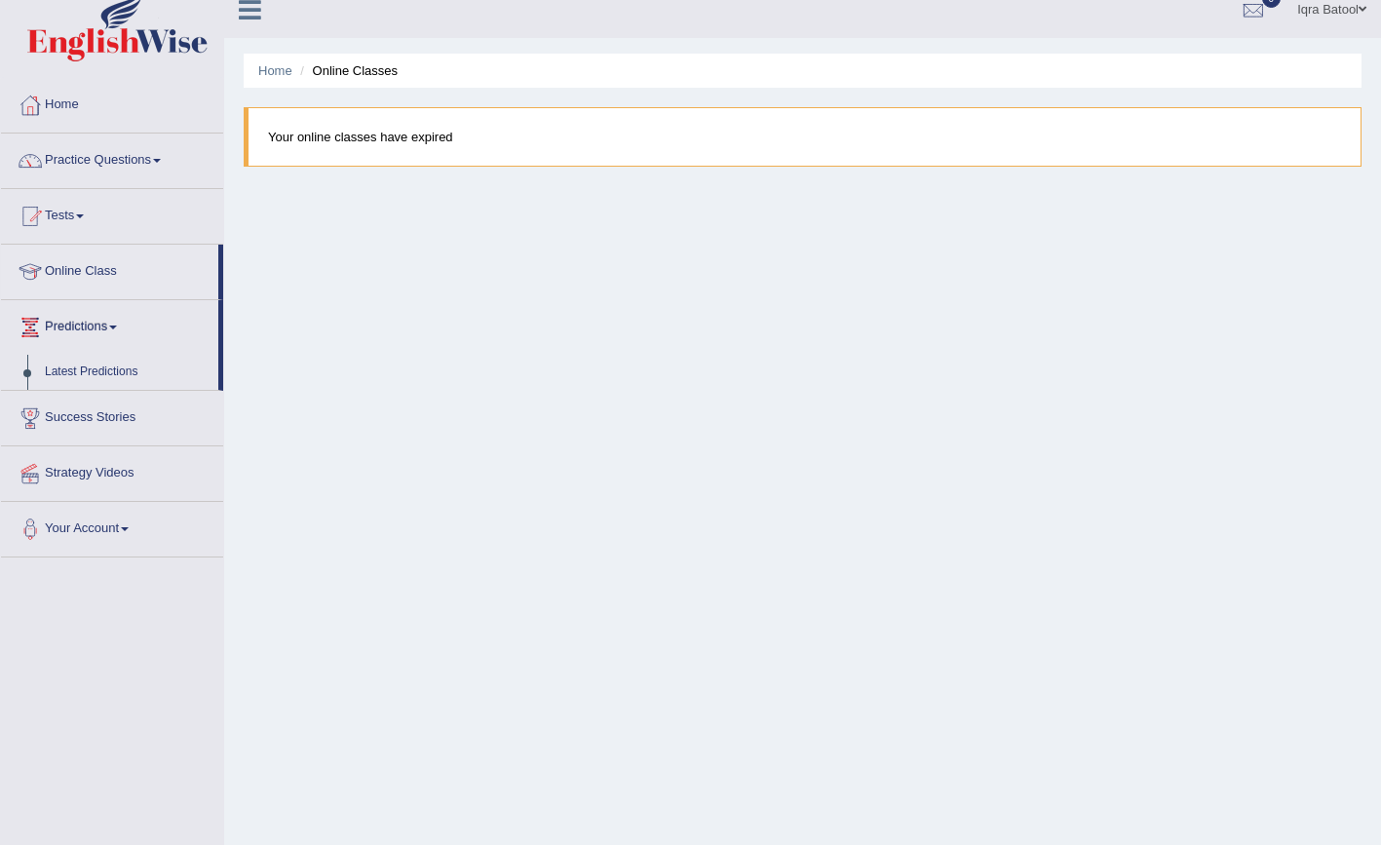 The width and height of the screenshot is (1381, 845). I want to click on a: Latest Predictions, so click(127, 372).